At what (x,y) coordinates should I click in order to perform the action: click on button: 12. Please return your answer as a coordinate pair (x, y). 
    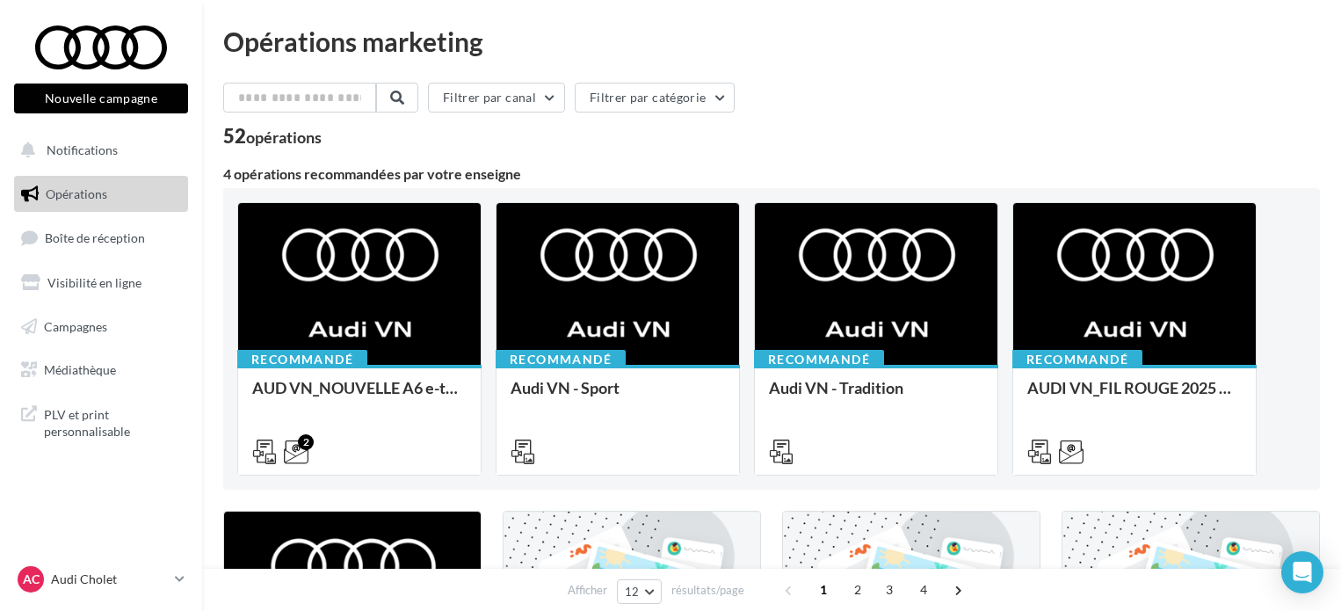
    Looking at the image, I should click on (639, 592).